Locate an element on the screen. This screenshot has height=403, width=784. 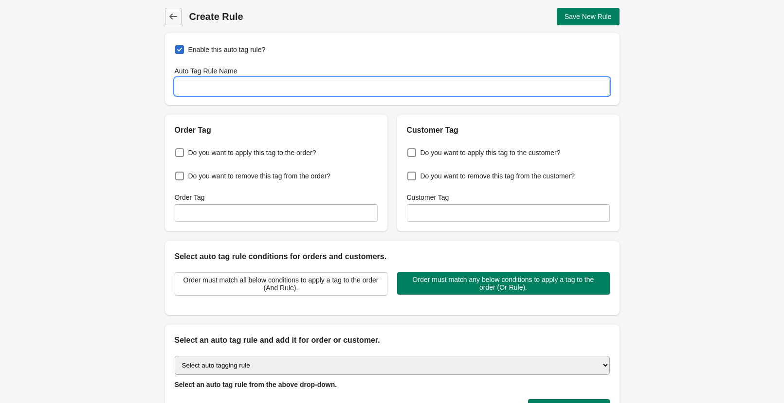
span: Enable this auto tag rule? is located at coordinates (227, 50).